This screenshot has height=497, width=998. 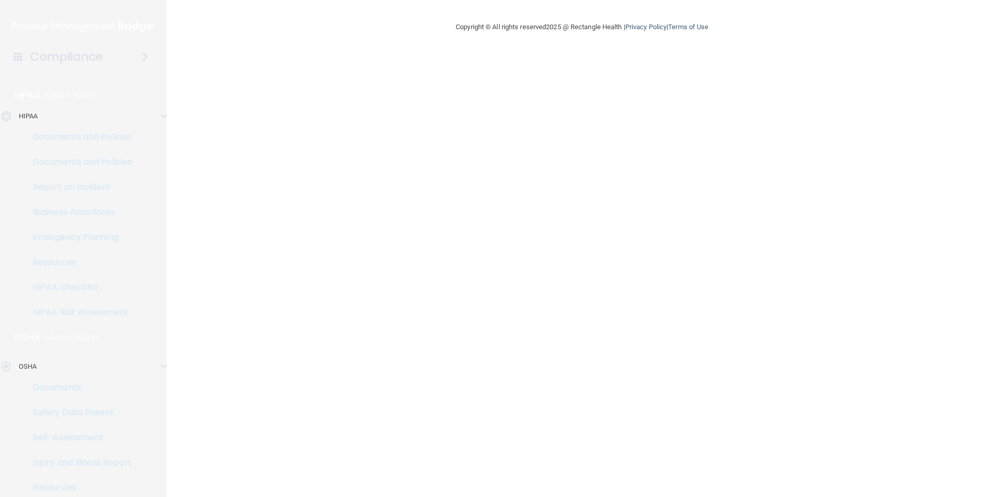 What do you see at coordinates (78, 212) in the screenshot?
I see `p: Business Associates` at bounding box center [78, 212].